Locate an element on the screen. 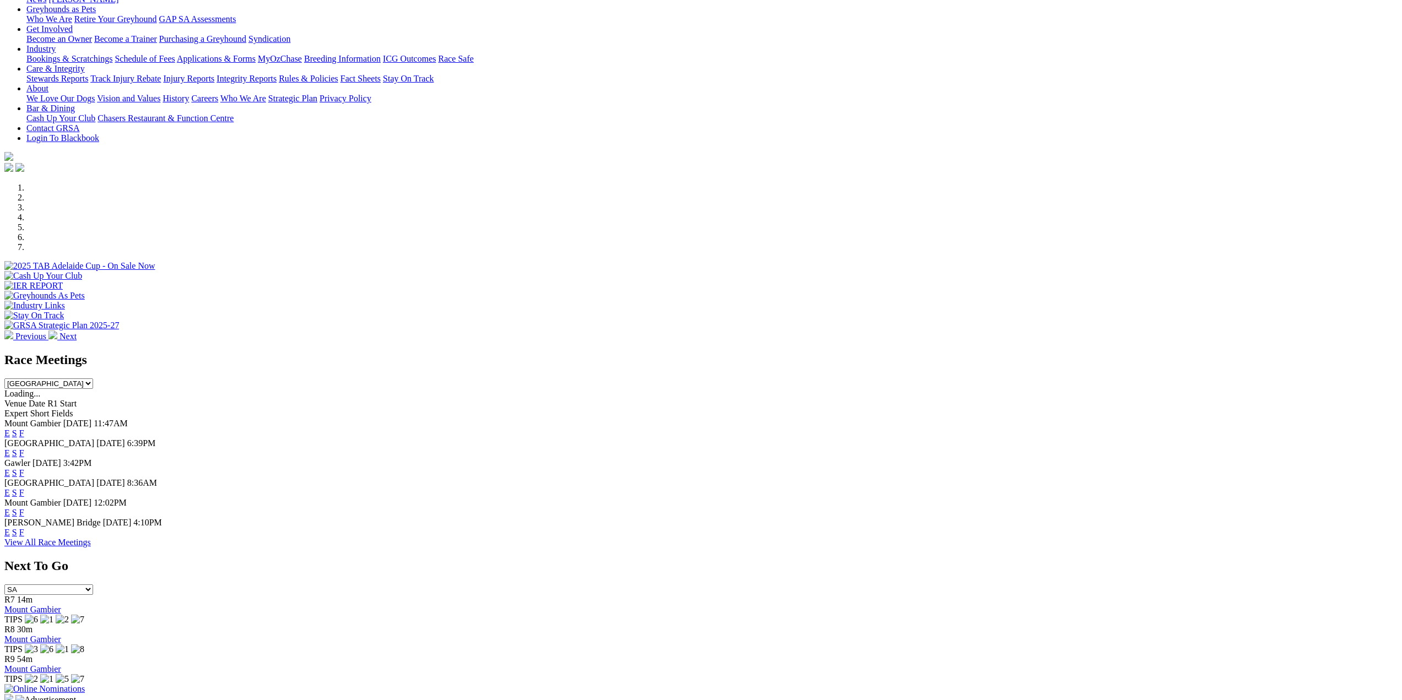  div: Greyhounds as Pets is located at coordinates (712, 19).